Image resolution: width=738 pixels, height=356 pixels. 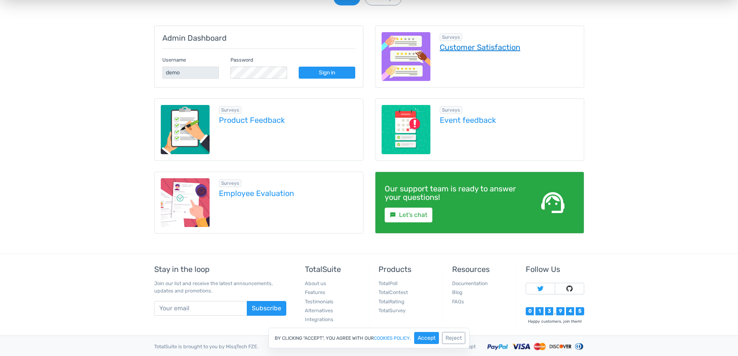 I want to click on img: employee-evaluation.png.webp, so click(x=185, y=203).